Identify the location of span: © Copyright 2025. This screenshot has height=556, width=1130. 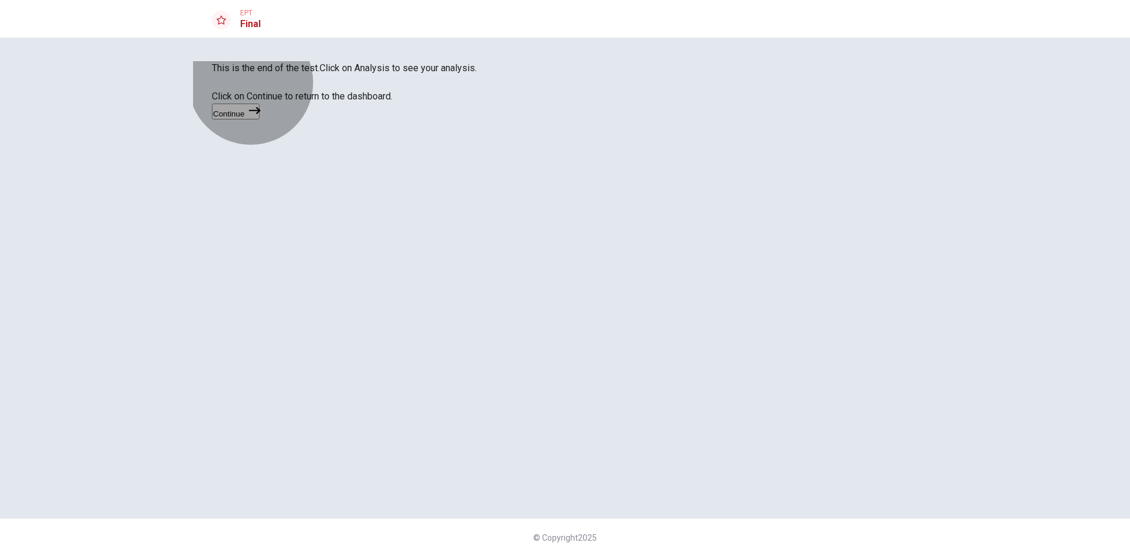
(565, 538).